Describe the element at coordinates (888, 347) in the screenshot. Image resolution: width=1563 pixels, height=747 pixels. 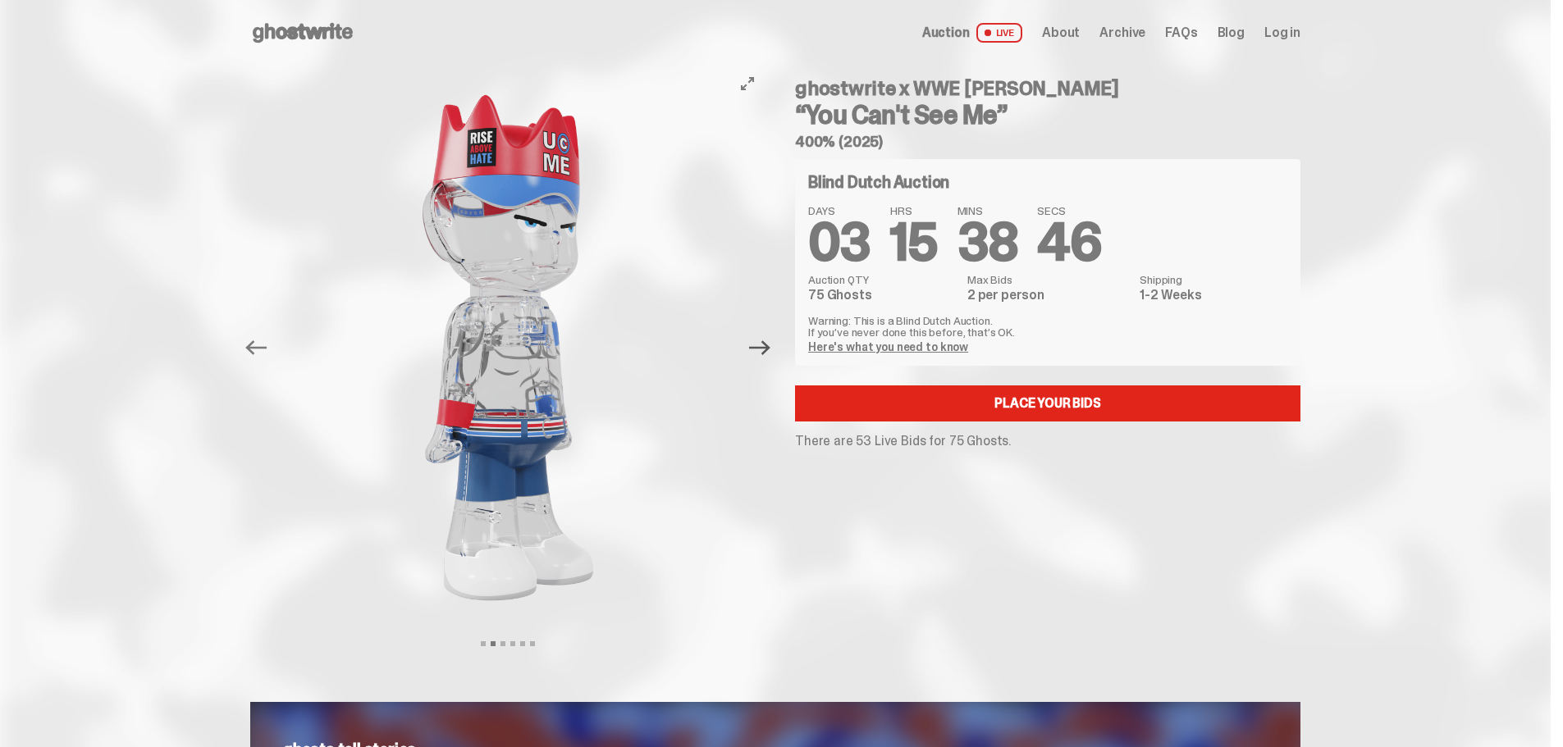
I see `a: Here's what you need to know` at that location.